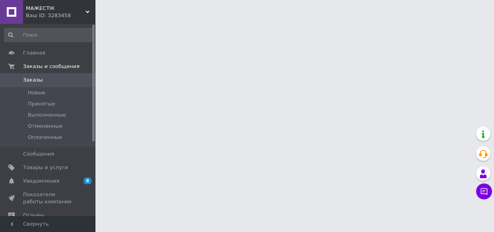 The image size is (494, 232). What do you see at coordinates (39, 154) in the screenshot?
I see `span: Сообщения` at bounding box center [39, 154].